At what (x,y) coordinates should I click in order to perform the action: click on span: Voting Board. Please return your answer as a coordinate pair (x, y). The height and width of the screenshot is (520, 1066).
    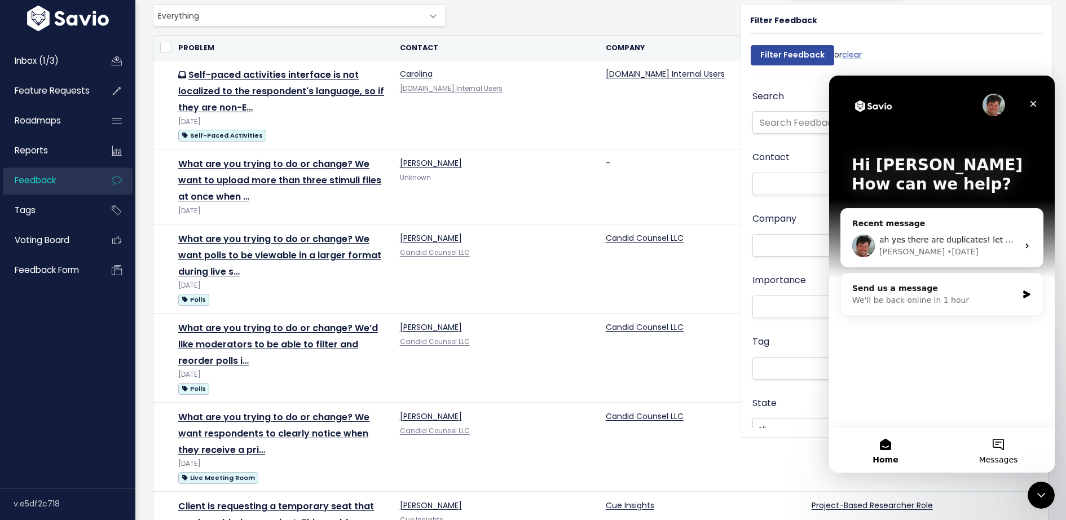
    Looking at the image, I should click on (42, 240).